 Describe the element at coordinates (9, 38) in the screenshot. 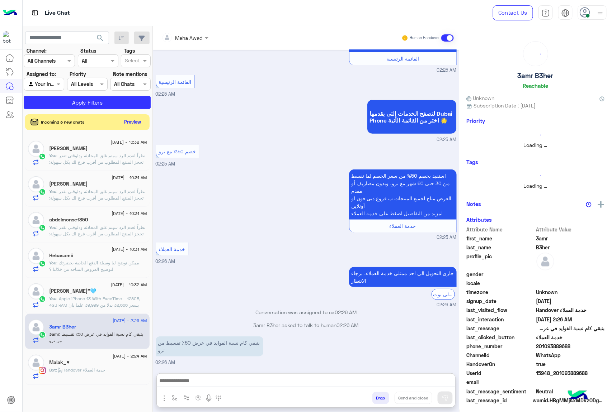

I see `img: 1403182699927242` at that location.